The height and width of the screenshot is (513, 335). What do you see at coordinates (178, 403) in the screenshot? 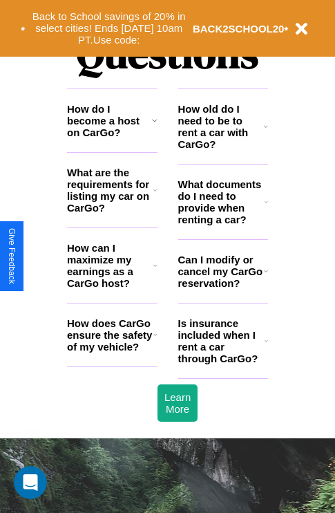
I see `button: Learn More` at bounding box center [178, 403].